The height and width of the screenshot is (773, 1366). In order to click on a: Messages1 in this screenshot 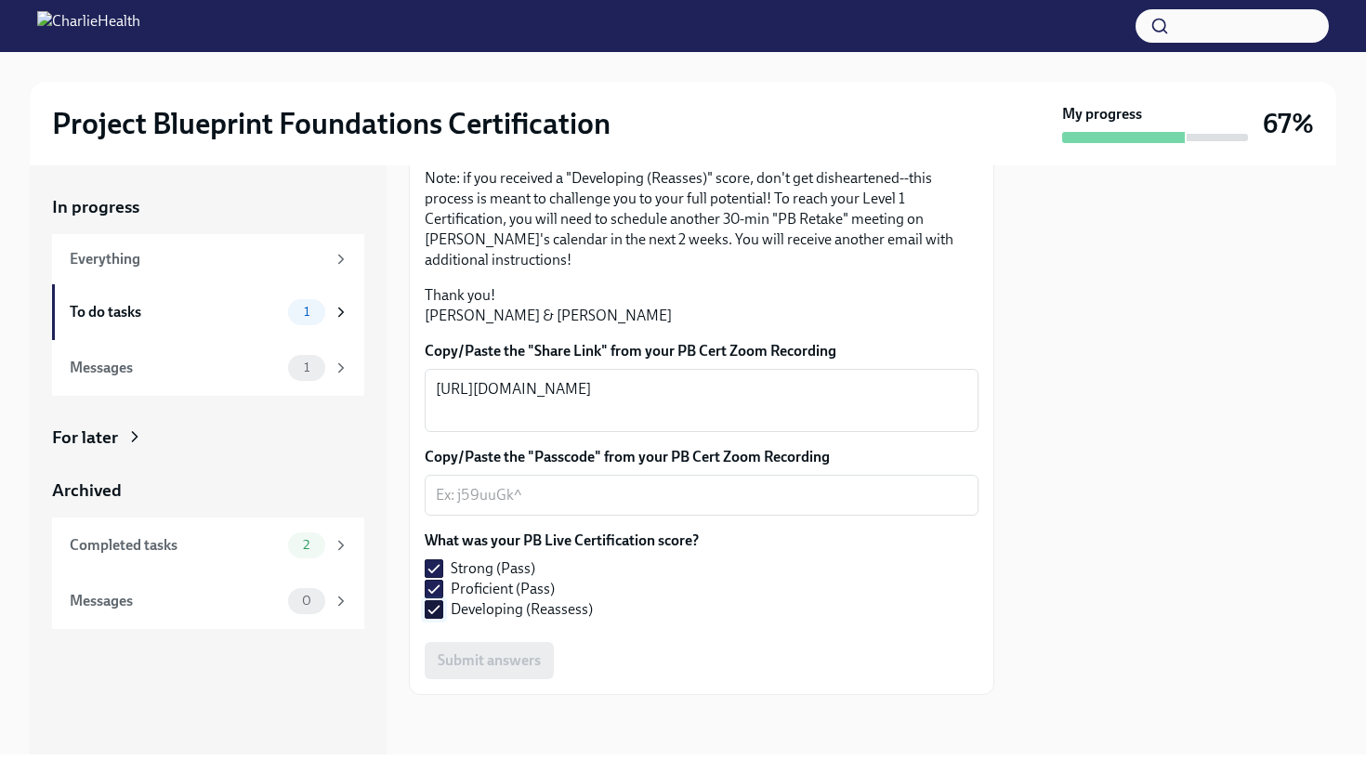, I will do `click(208, 368)`.